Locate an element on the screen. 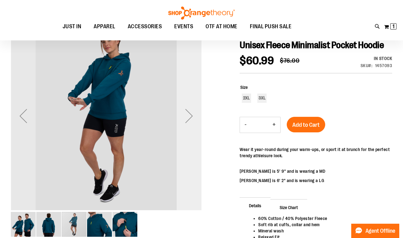  img: Alt 1 Image of 1457093 is located at coordinates (49, 224).